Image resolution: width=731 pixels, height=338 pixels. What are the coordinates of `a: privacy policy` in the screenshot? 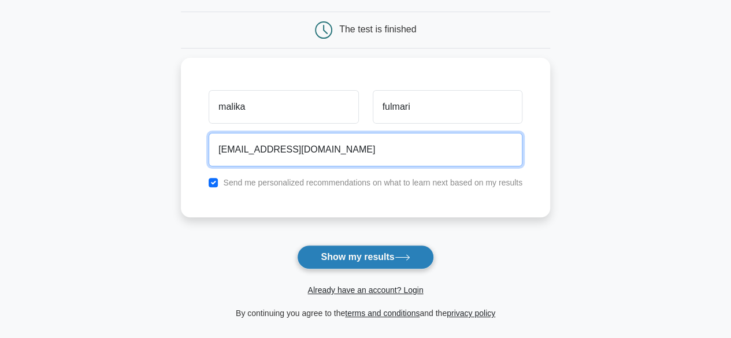 It's located at (471, 313).